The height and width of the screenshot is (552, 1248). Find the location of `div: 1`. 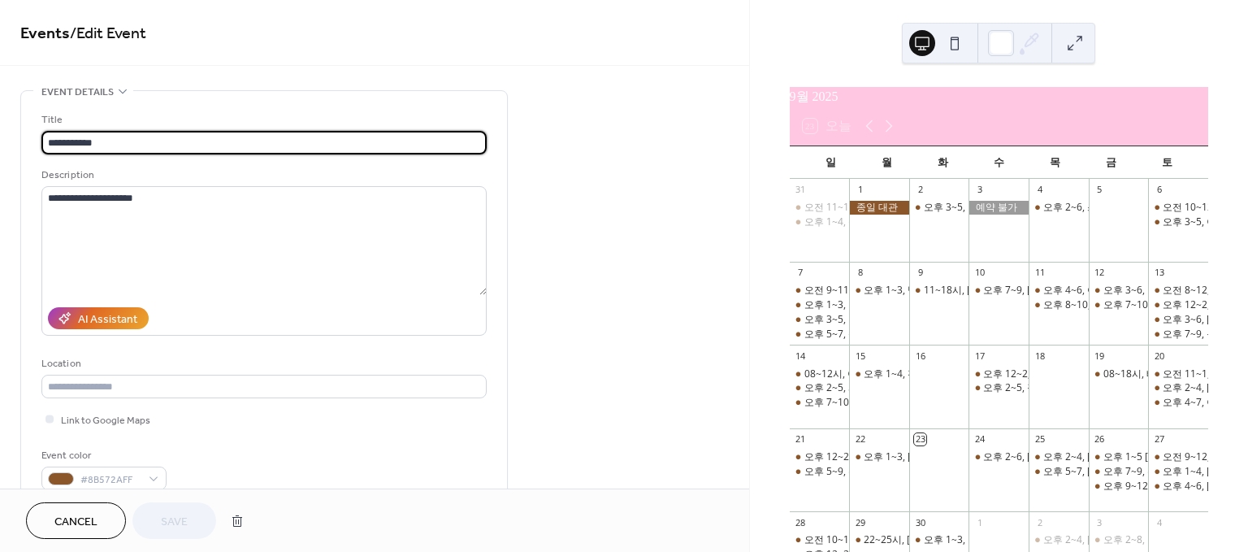

div: 1 is located at coordinates (860, 189).